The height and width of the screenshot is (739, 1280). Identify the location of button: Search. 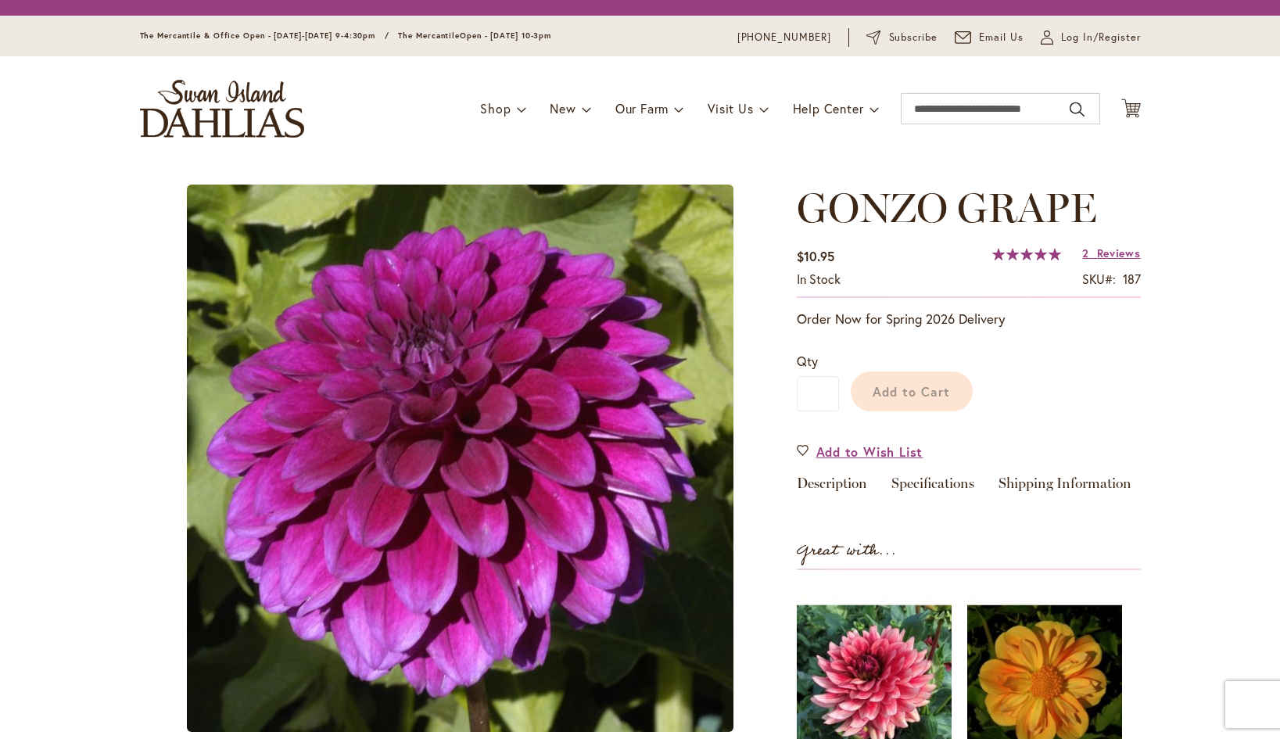
(1077, 109).